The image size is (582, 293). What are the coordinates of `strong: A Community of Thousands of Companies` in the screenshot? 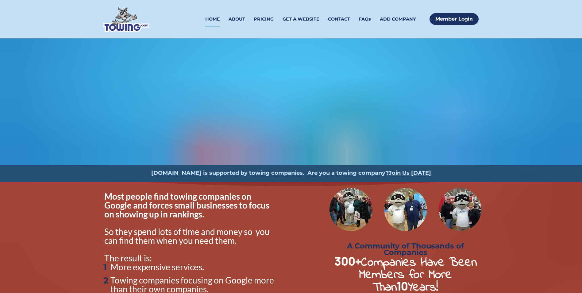 It's located at (406, 249).